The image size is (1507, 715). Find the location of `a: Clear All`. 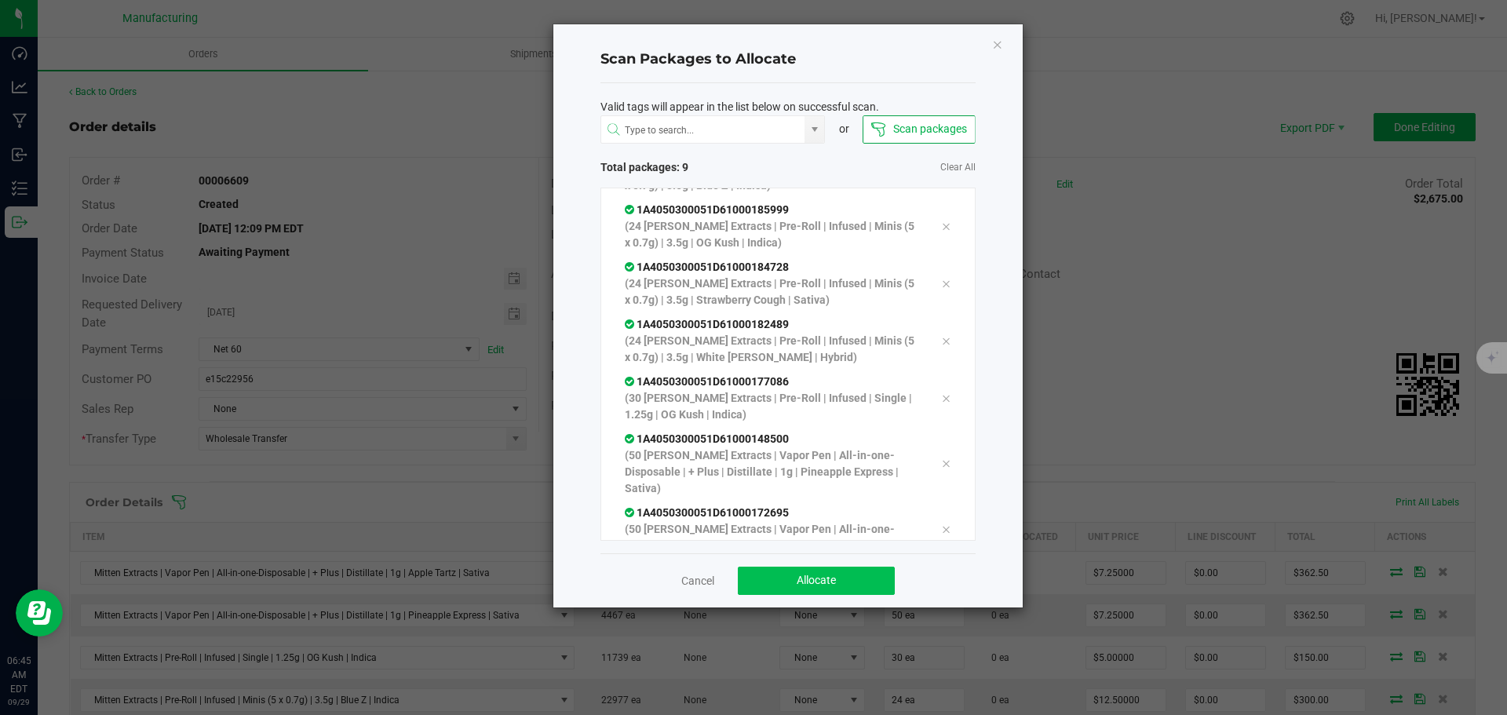

a: Clear All is located at coordinates (958, 167).